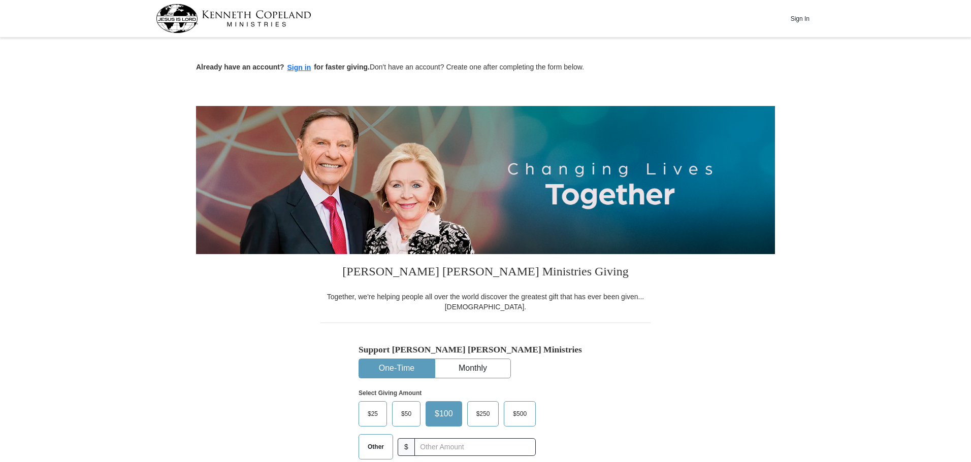  I want to click on span: $250, so click(483, 414).